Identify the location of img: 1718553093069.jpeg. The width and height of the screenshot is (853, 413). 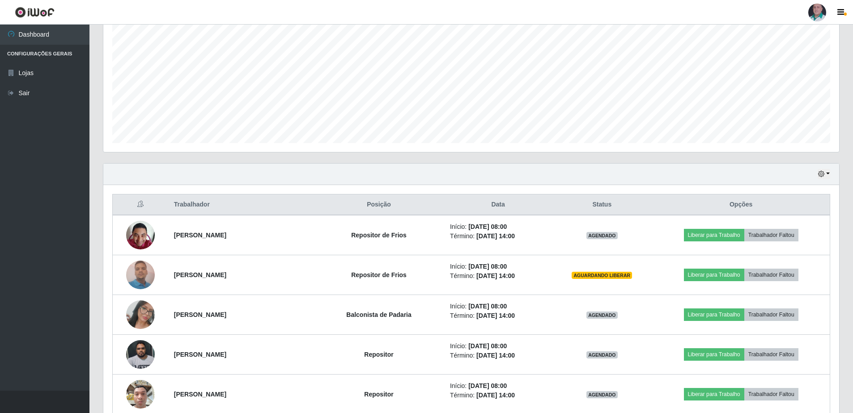
(140, 354).